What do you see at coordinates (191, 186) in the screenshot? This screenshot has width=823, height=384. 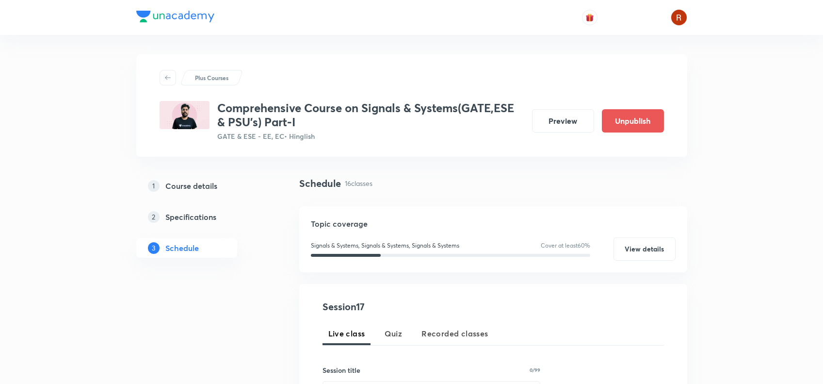 I see `h5: Course details` at bounding box center [191, 186].